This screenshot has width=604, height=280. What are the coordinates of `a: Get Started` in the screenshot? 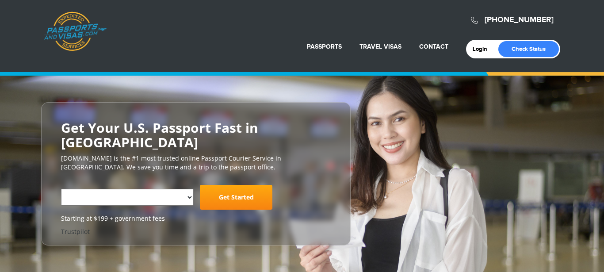 It's located at (236, 197).